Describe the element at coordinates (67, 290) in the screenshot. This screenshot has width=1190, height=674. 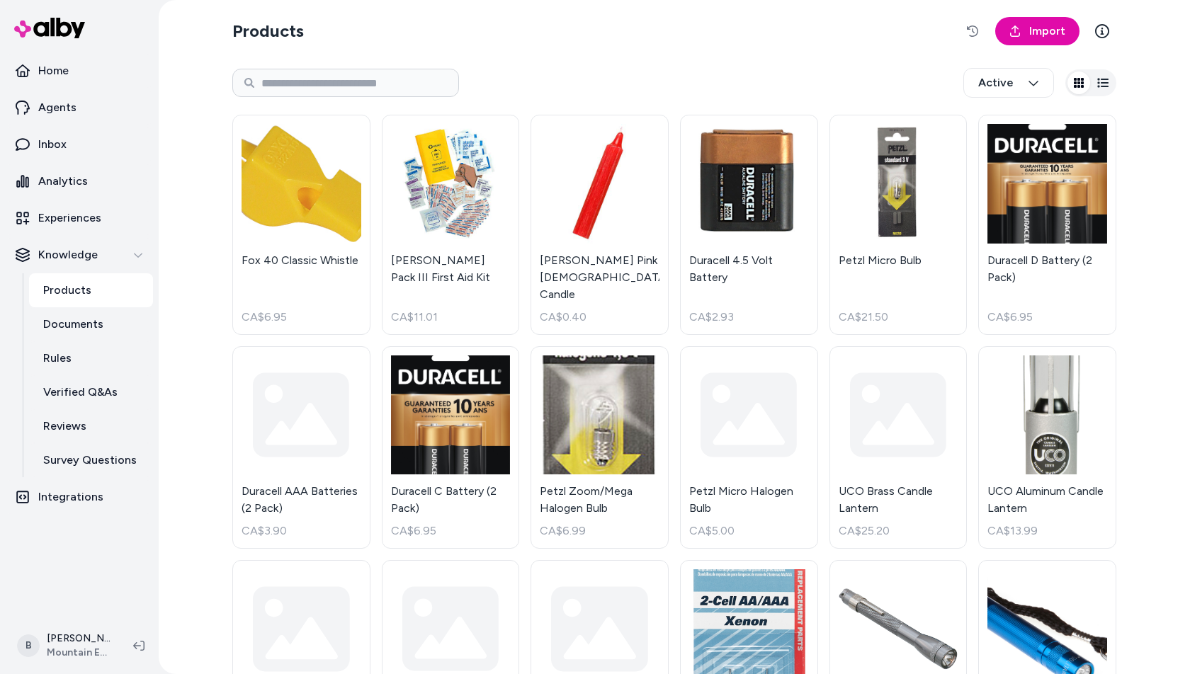
I see `p: Products` at that location.